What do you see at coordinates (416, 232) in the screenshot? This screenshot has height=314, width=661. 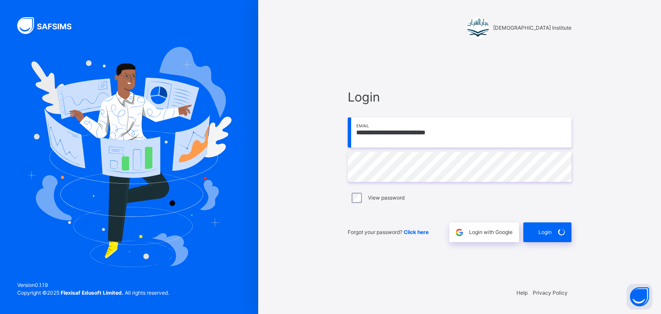 I see `span: Click here` at bounding box center [416, 232].